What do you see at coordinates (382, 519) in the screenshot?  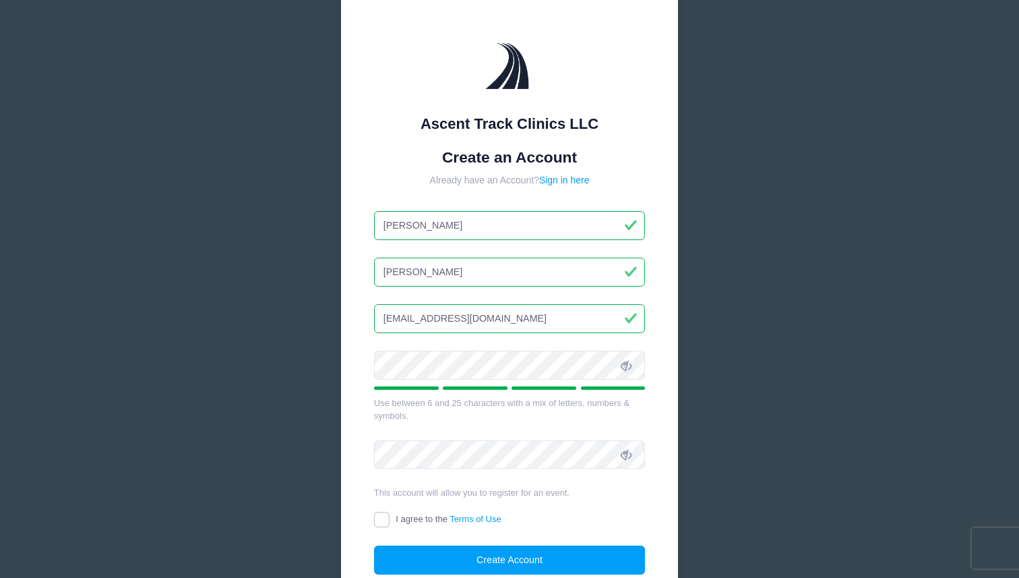 I see `input: I agree to theTerms of Use` at bounding box center [382, 519].